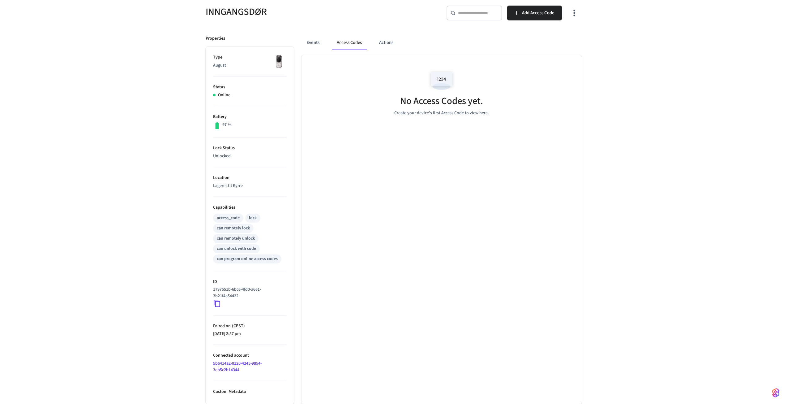 The width and height of the screenshot is (787, 404). I want to click on p: Lageret til Kyrre, so click(250, 186).